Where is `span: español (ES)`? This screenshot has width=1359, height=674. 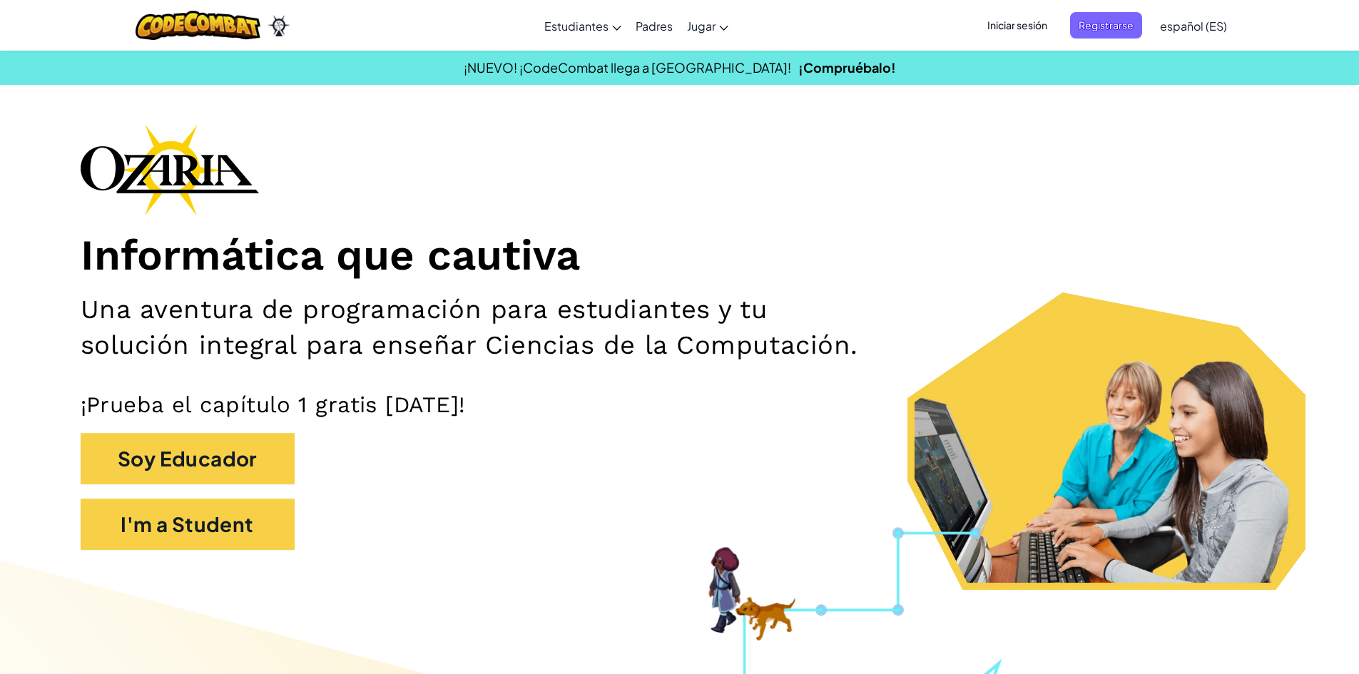 span: español (ES) is located at coordinates (1194, 26).